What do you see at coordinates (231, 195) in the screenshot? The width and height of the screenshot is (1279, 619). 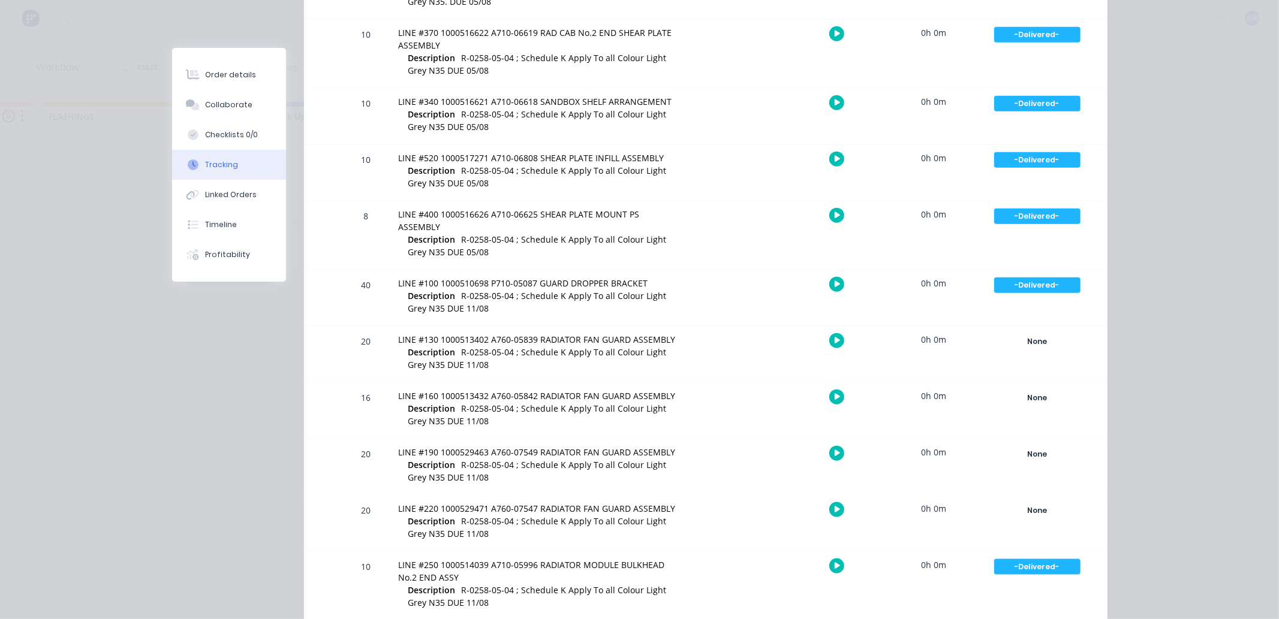 I see `div: Linked Orders` at bounding box center [231, 195].